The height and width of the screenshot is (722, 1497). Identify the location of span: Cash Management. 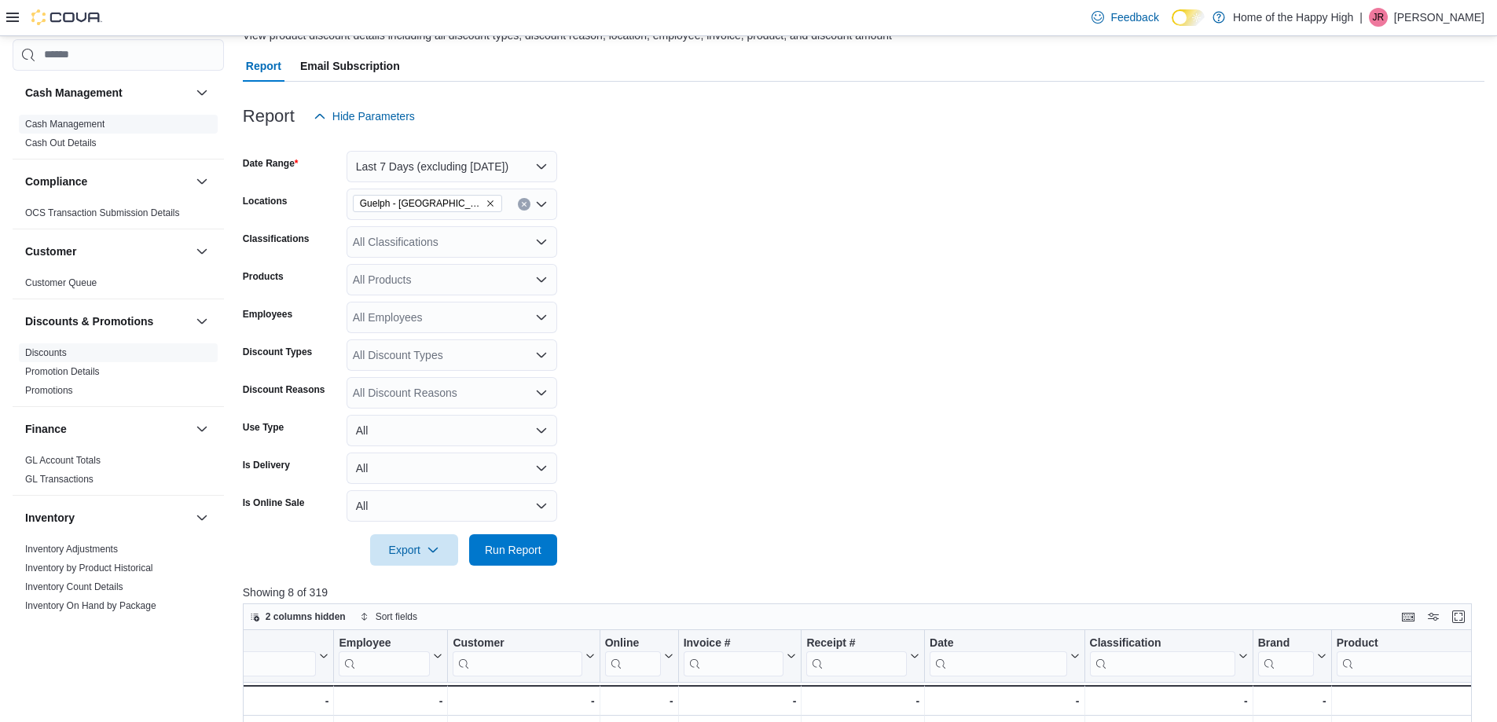
(64, 124).